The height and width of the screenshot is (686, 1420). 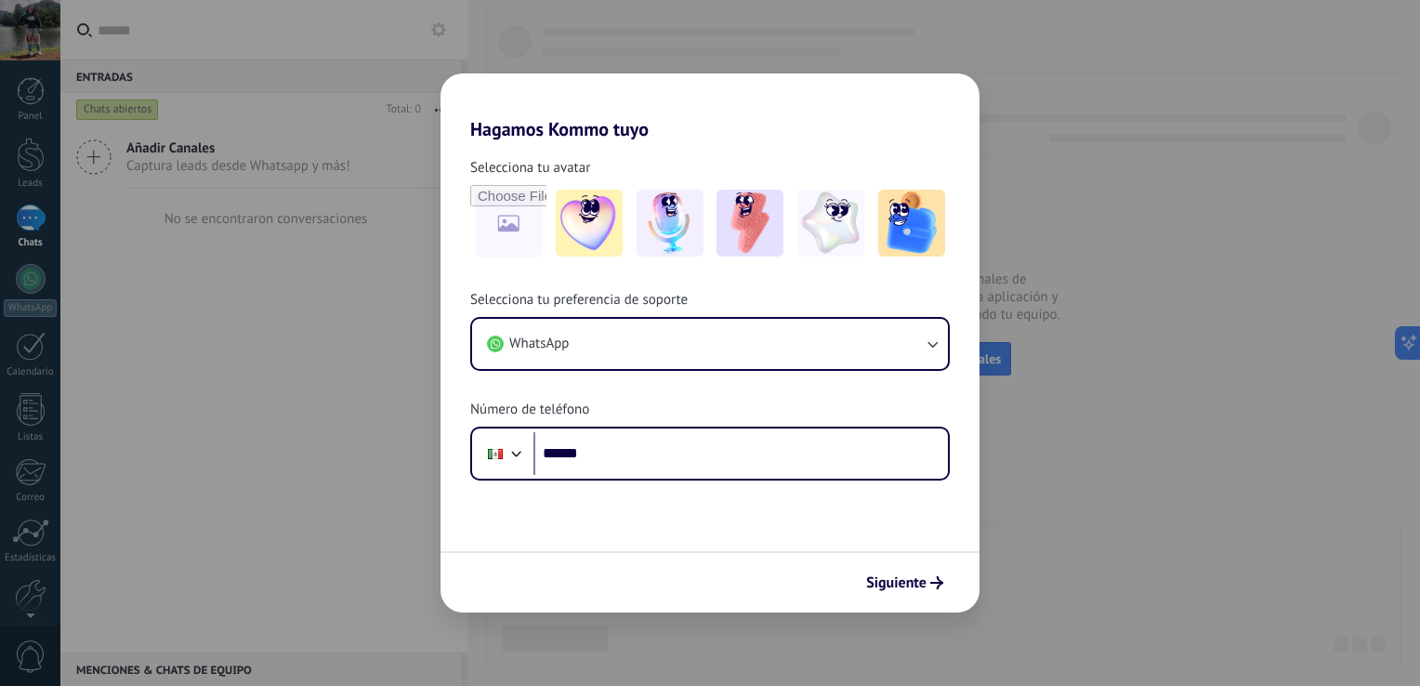 What do you see at coordinates (530, 168) in the screenshot?
I see `span: Selecciona tu avatar` at bounding box center [530, 168].